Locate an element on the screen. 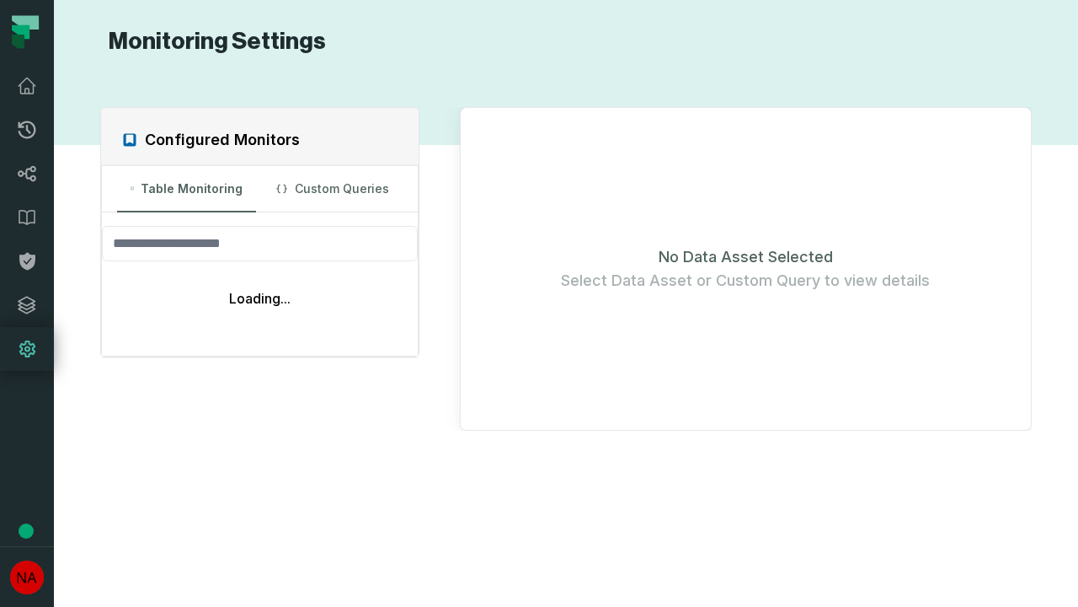  div: Tooltip anchor is located at coordinates (26, 531).